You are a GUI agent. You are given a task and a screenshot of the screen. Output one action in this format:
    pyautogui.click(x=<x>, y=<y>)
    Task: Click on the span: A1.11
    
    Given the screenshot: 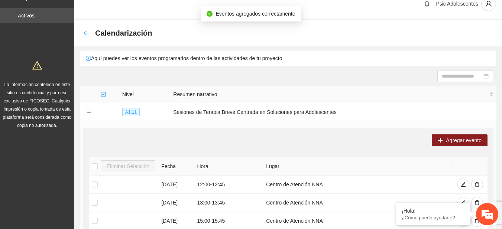 What is the action you would take?
    pyautogui.click(x=131, y=112)
    